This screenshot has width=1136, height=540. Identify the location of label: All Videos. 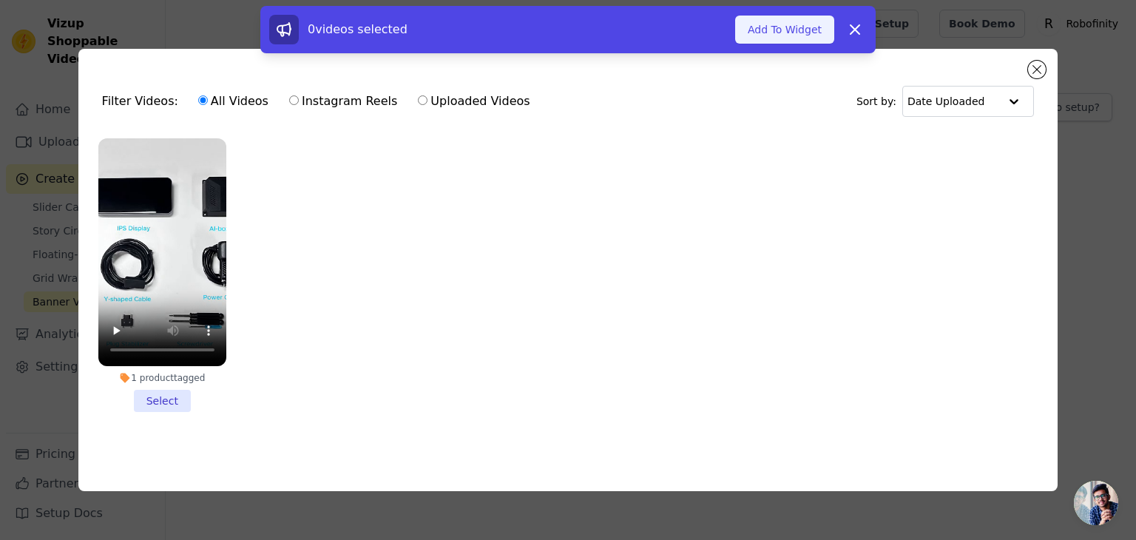
(233, 101).